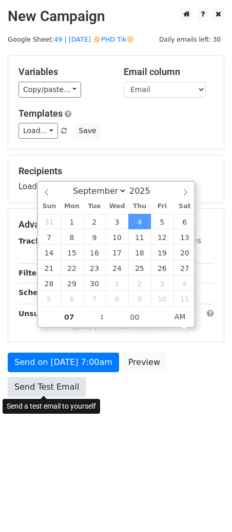 The height and width of the screenshot is (532, 232). Describe the element at coordinates (162, 283) in the screenshot. I see `span: October 3, 2025` at that location.